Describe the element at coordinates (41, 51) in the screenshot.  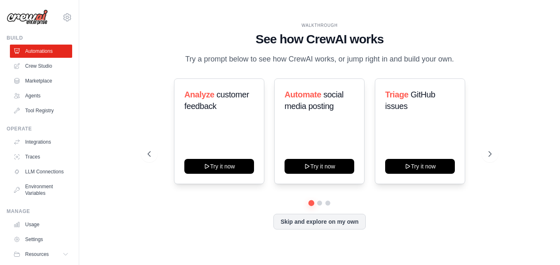
I see `a: Automations` at that location.